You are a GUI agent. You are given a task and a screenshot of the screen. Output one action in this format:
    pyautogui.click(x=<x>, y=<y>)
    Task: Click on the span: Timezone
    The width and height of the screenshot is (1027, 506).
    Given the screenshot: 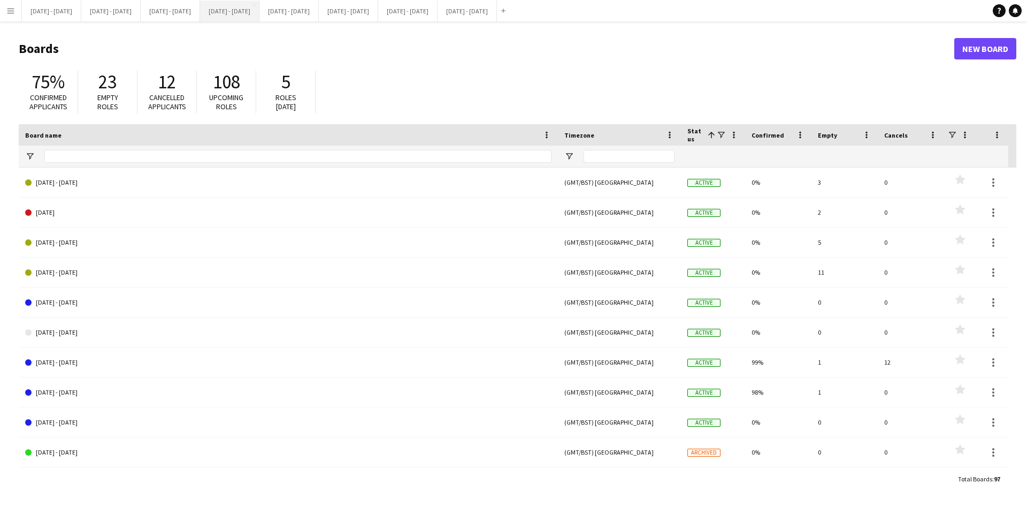 What is the action you would take?
    pyautogui.click(x=580, y=135)
    